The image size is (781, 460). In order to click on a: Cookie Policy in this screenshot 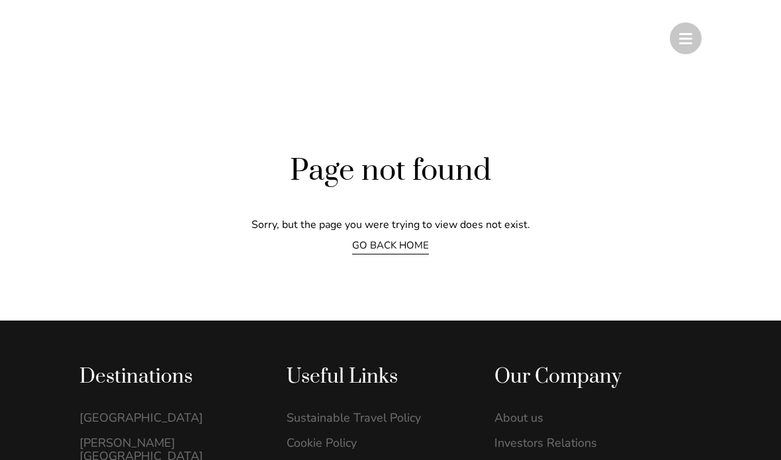, I will do `click(376, 443)`.